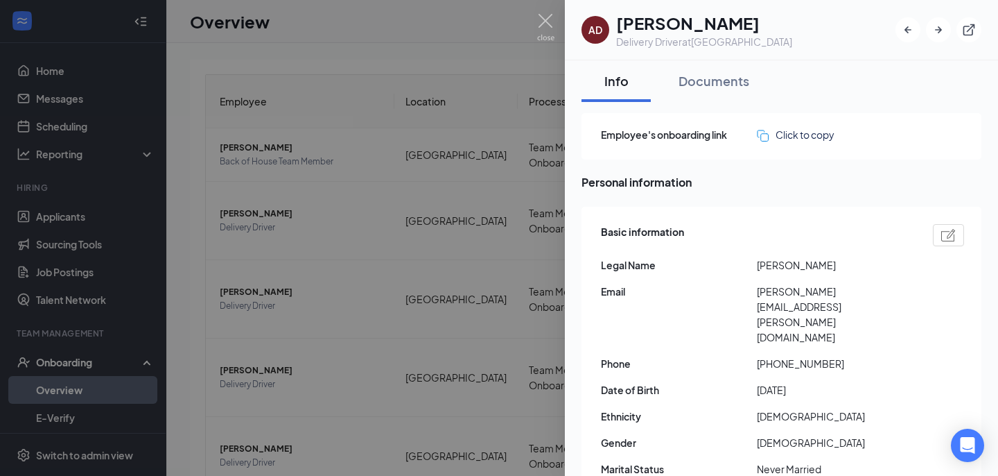  What do you see at coordinates (616, 80) in the screenshot?
I see `div: Info` at bounding box center [616, 80].